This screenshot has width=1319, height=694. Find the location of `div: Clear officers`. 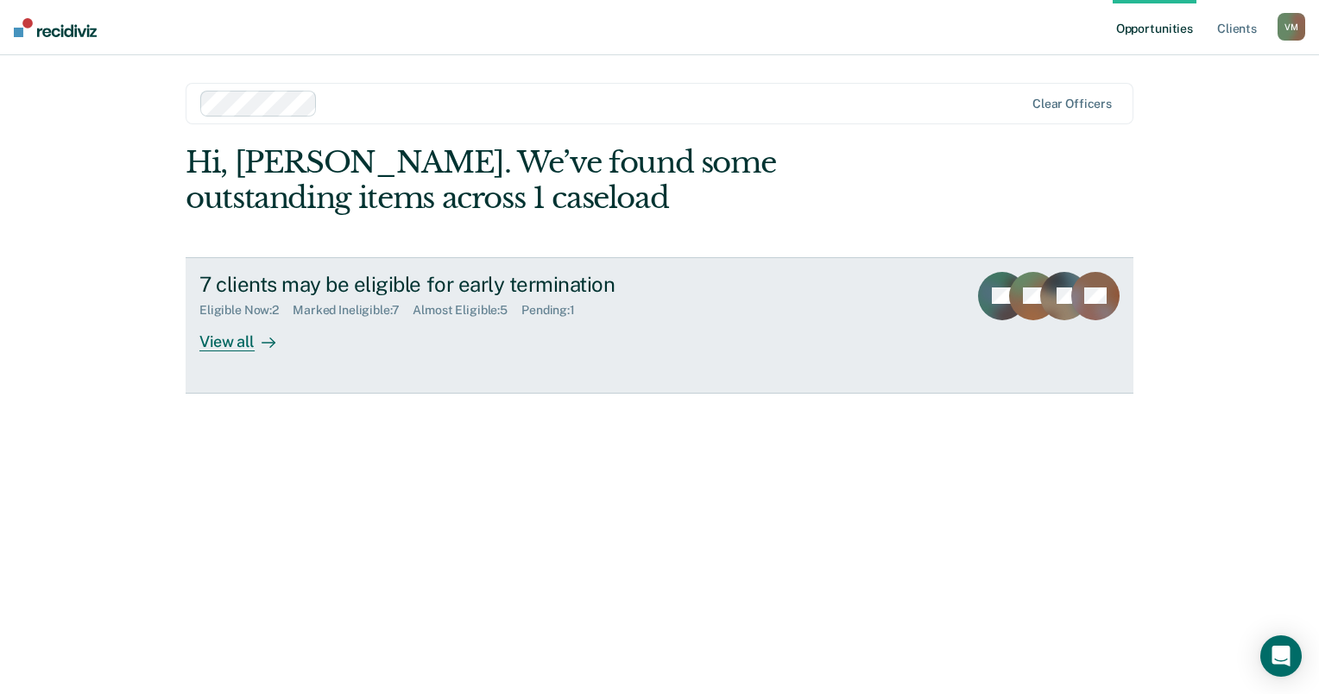

div: Clear officers is located at coordinates (1072, 104).